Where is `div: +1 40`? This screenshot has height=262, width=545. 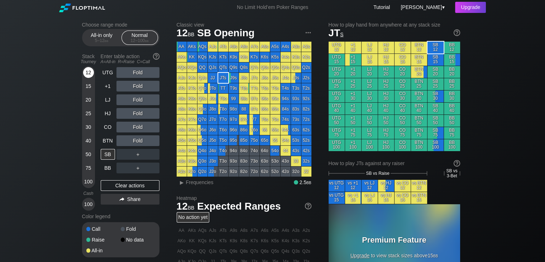
div: +1 40 is located at coordinates (353, 108).